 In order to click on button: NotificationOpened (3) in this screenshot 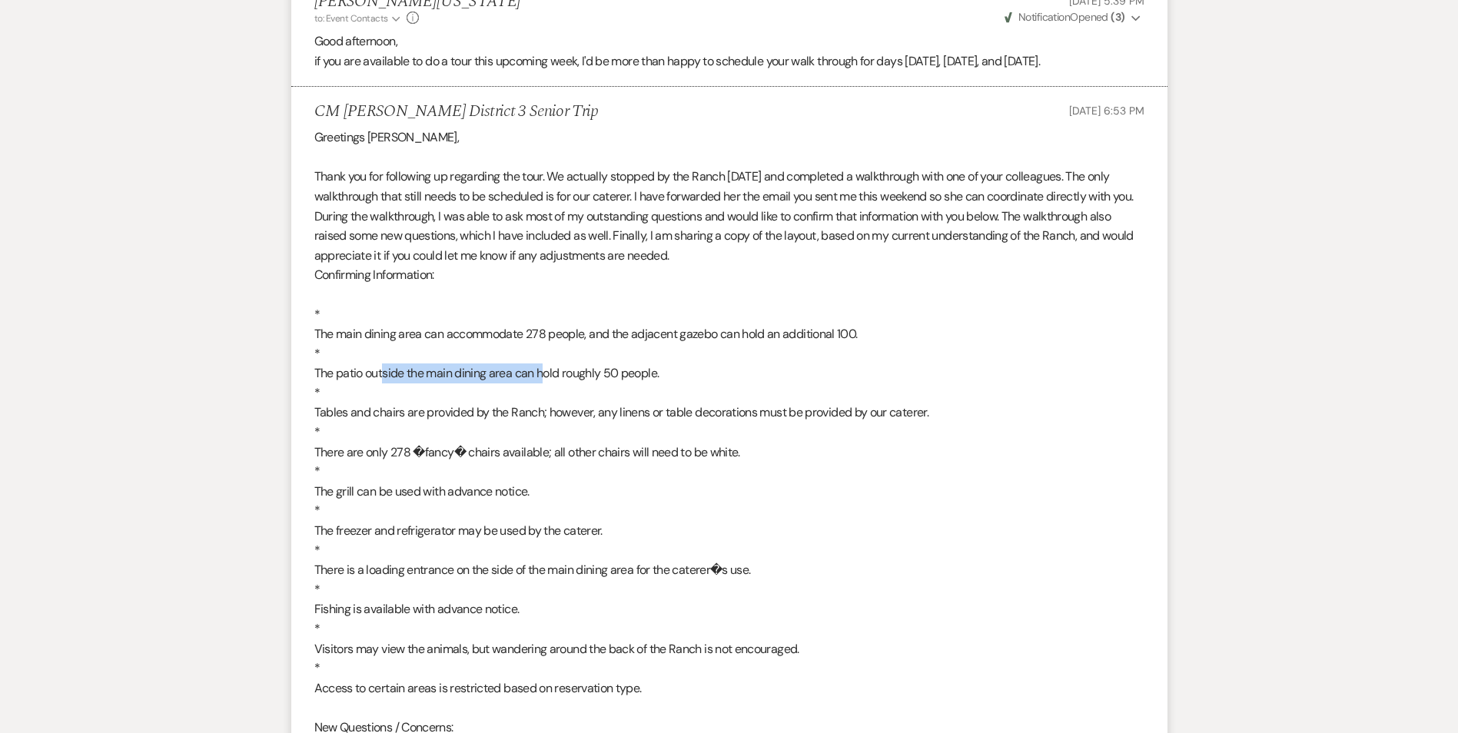, I will do `click(1073, 17)`.